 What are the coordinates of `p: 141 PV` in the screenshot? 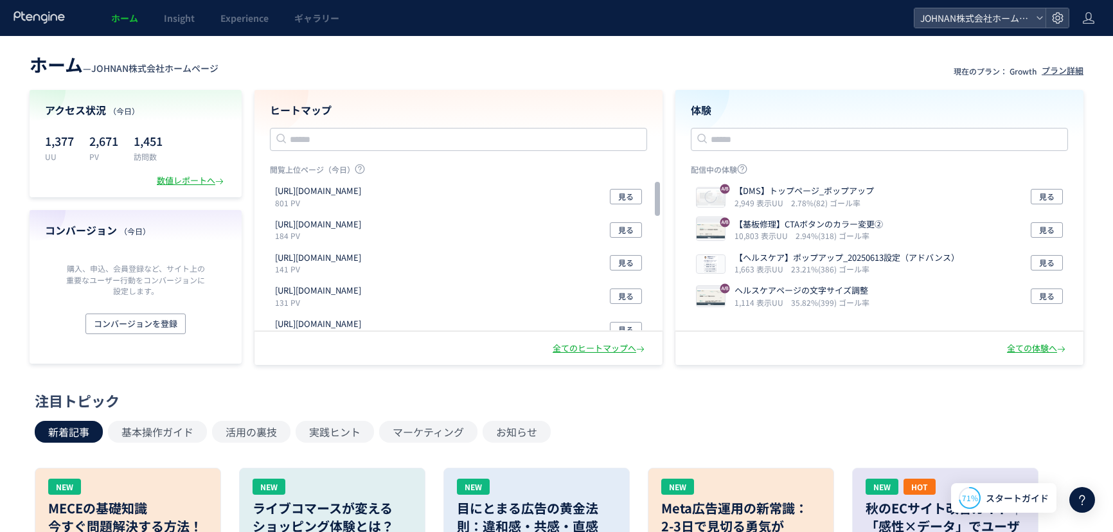 It's located at (321, 269).